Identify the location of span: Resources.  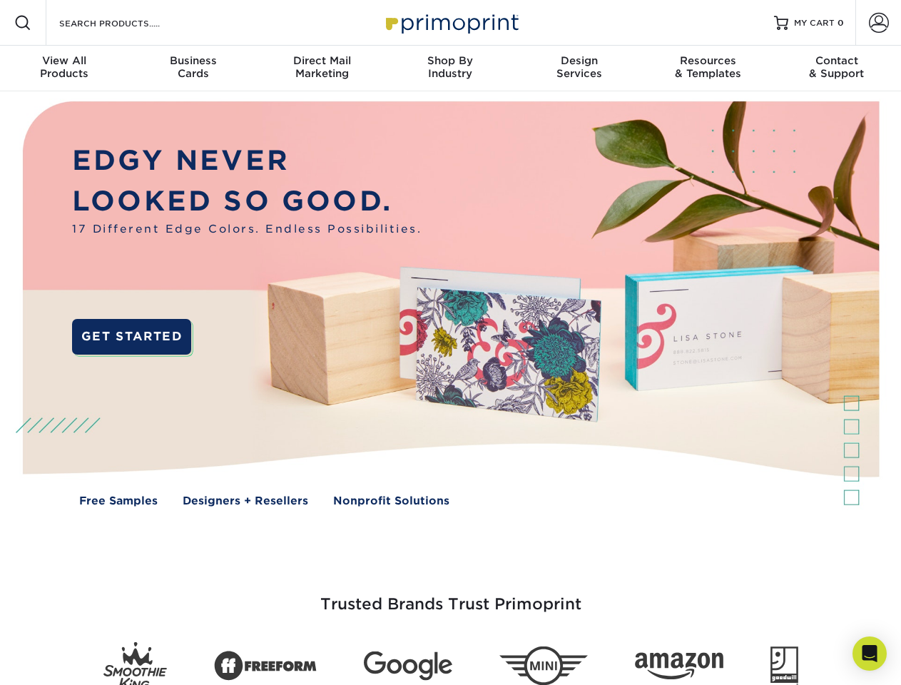
(708, 61).